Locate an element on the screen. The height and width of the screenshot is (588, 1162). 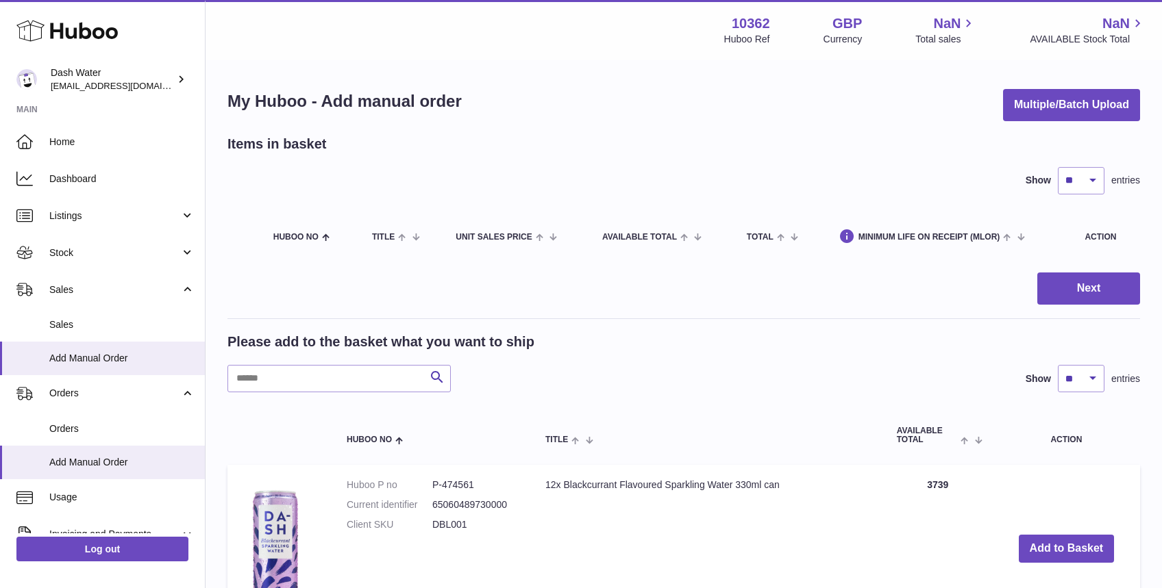
span: Listings is located at coordinates (114, 216).